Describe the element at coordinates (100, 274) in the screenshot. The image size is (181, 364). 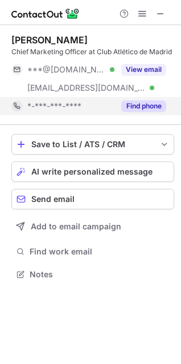
I see `span: Notes` at that location.